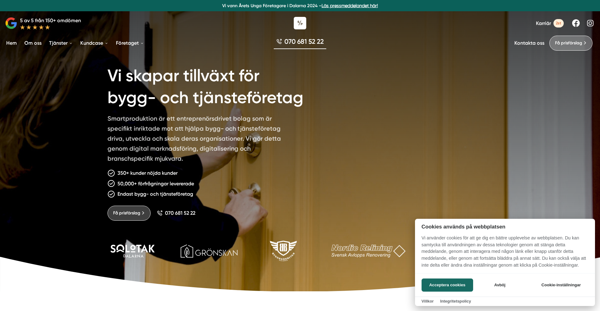 This screenshot has height=311, width=600. What do you see at coordinates (505, 254) in the screenshot?
I see `p: Vi använder cookies för att ge dig en bättre upplevelse av webbplatsen. Du kan samtycka till anvä...` at bounding box center [505, 254].